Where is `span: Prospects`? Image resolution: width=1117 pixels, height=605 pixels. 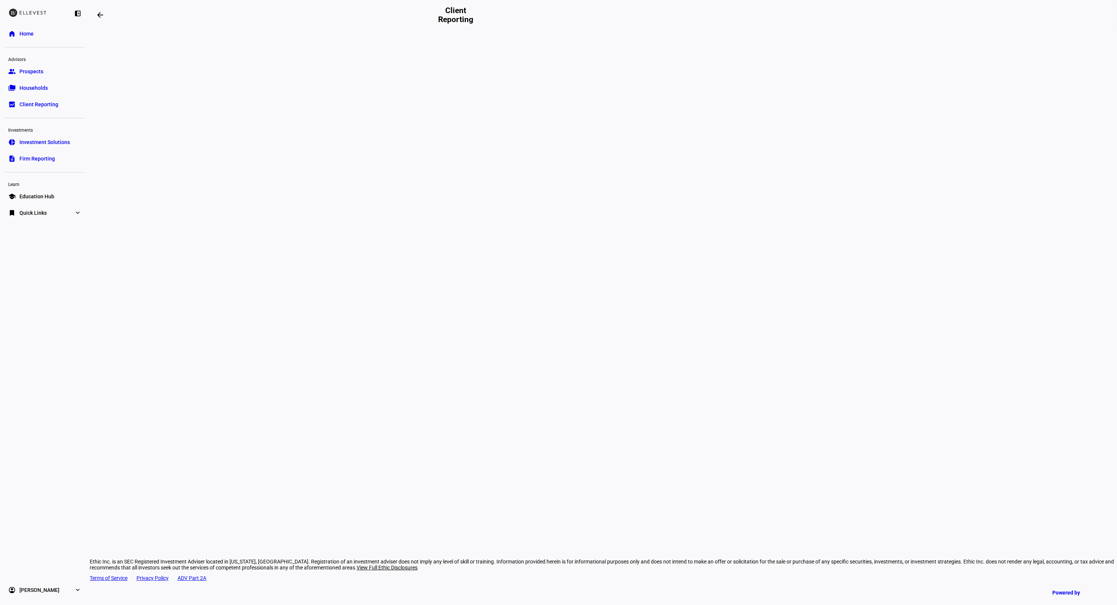
span: Prospects is located at coordinates (31, 71).